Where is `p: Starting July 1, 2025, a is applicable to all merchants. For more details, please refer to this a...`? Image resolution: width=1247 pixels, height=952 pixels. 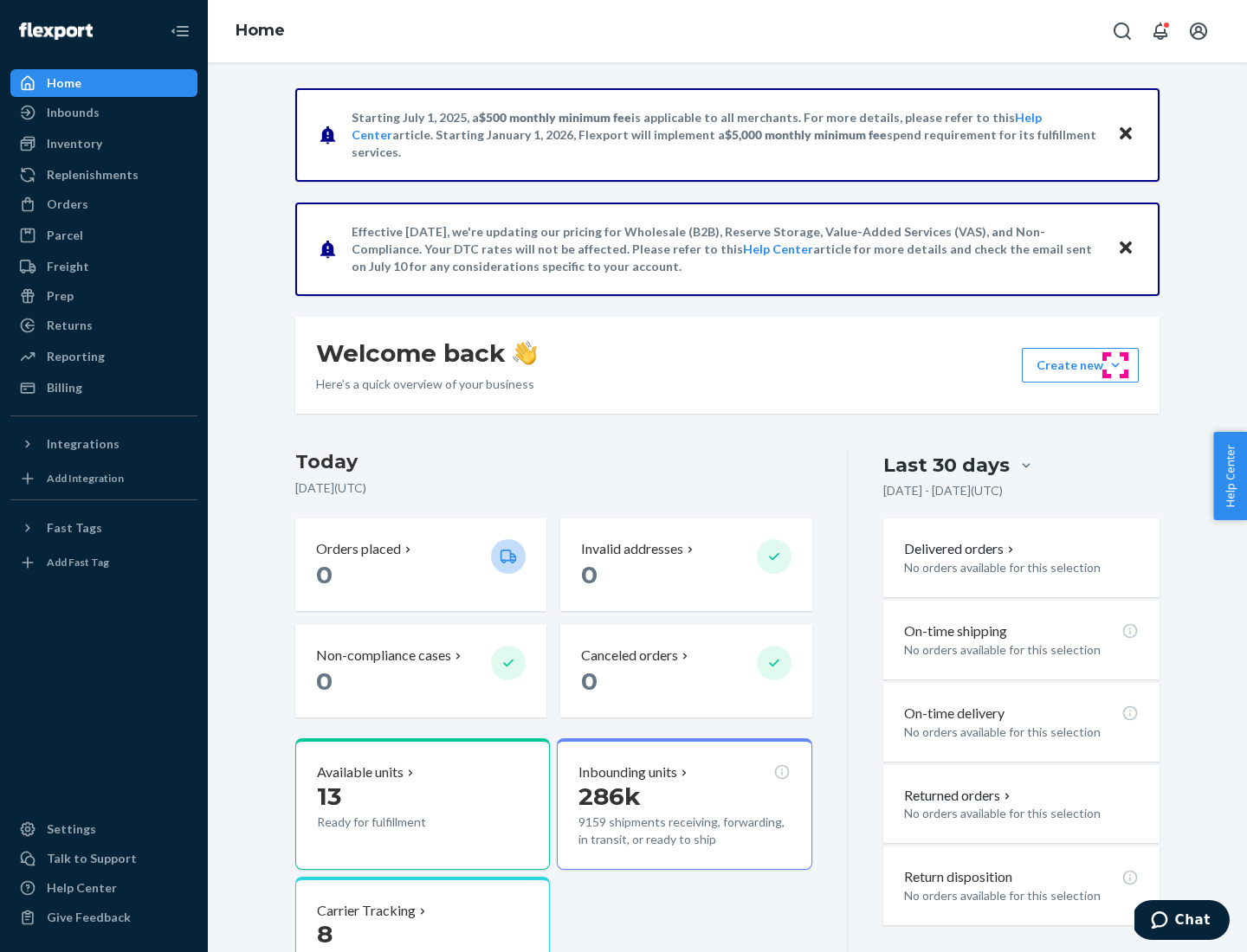 p: Starting July 1, 2025, a is applicable to all merchants. For more details, please refer to this a... is located at coordinates (726, 135).